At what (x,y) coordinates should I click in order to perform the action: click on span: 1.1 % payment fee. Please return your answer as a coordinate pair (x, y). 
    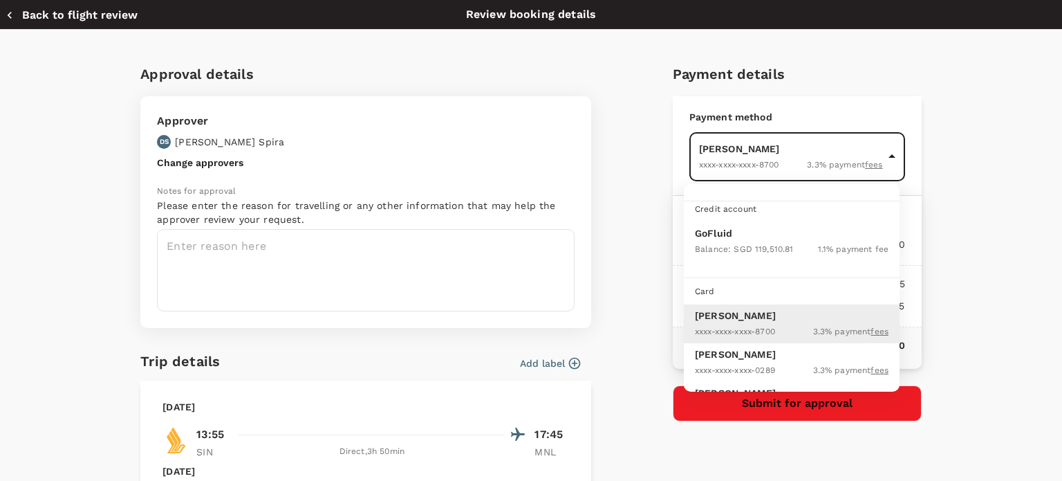
    Looking at the image, I should click on (853, 249).